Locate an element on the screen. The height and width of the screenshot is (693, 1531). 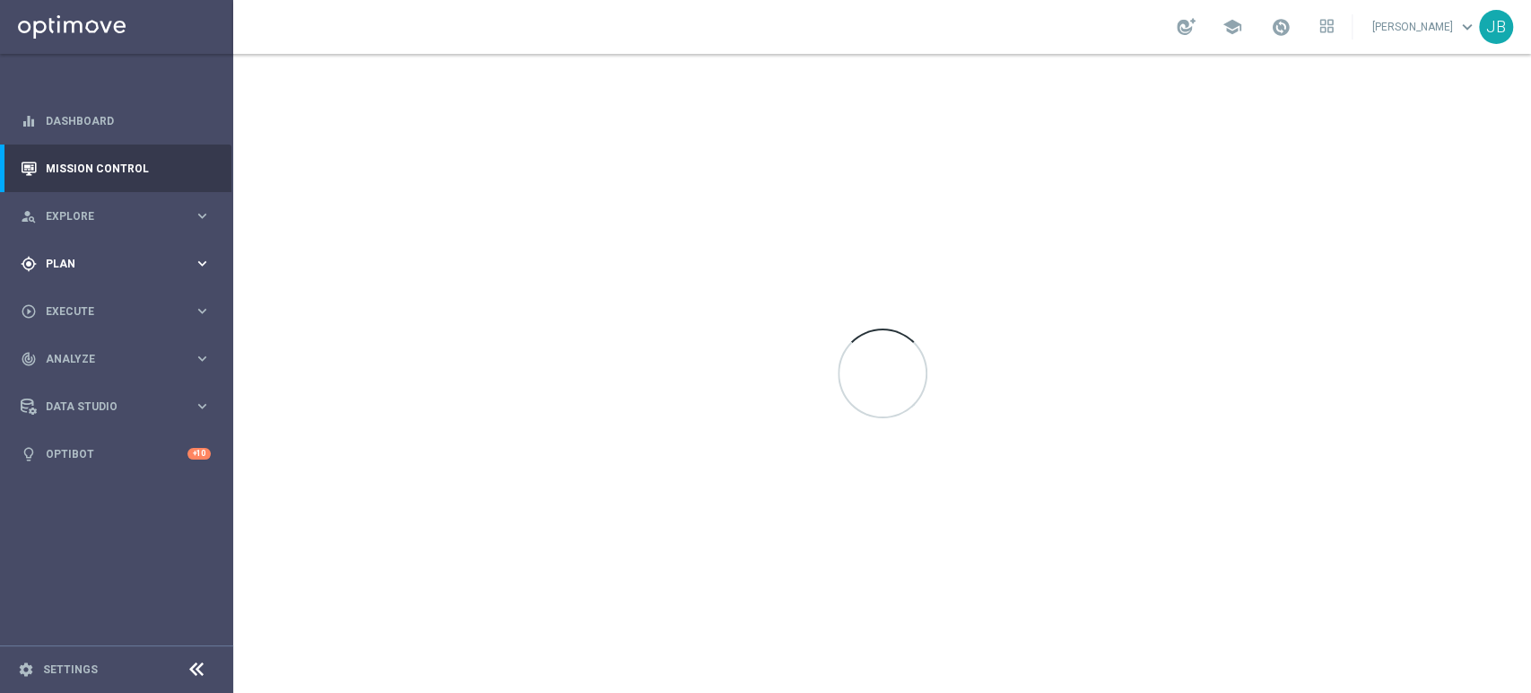
a: Dashboard is located at coordinates (128, 120).